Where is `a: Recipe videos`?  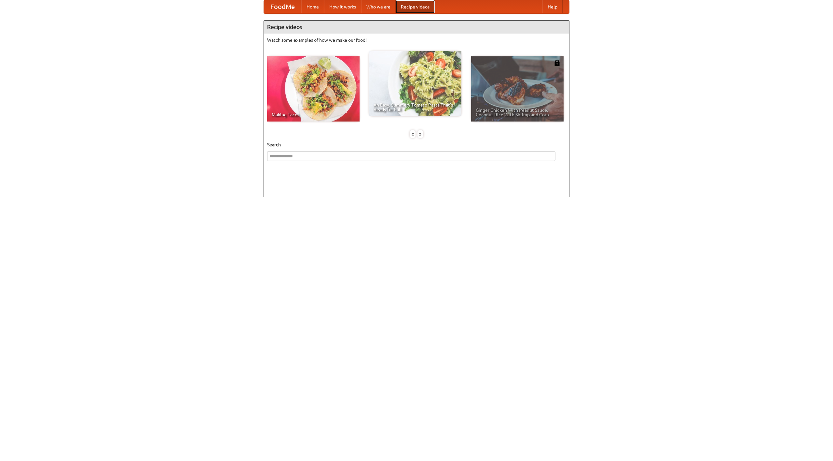 a: Recipe videos is located at coordinates (415, 7).